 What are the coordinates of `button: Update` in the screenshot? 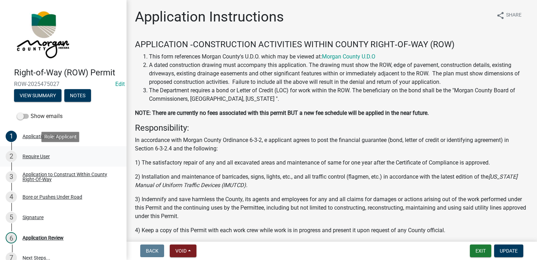 It's located at (509, 250).